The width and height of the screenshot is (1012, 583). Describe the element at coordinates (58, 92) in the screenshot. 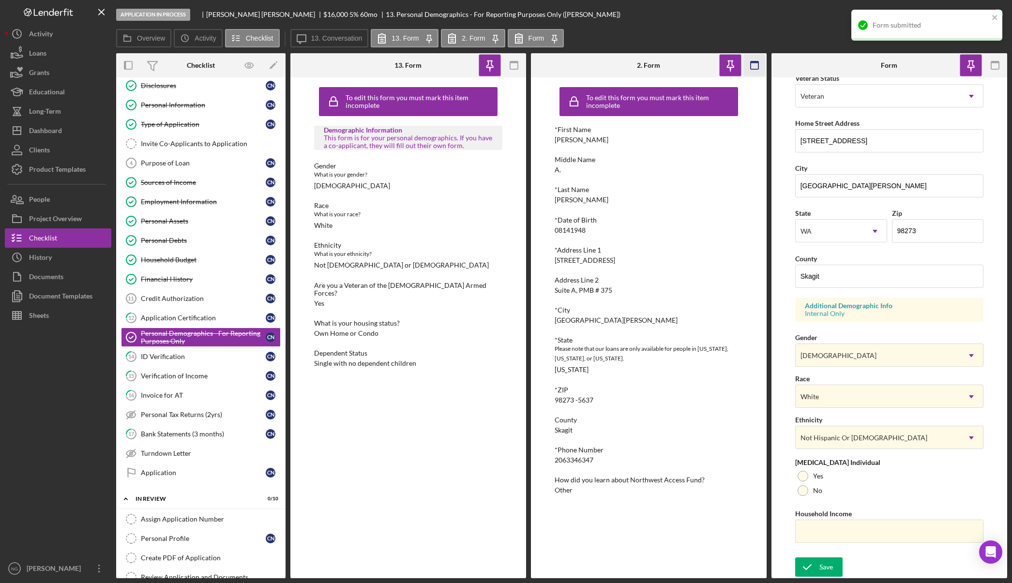

I see `button: Educational` at that location.